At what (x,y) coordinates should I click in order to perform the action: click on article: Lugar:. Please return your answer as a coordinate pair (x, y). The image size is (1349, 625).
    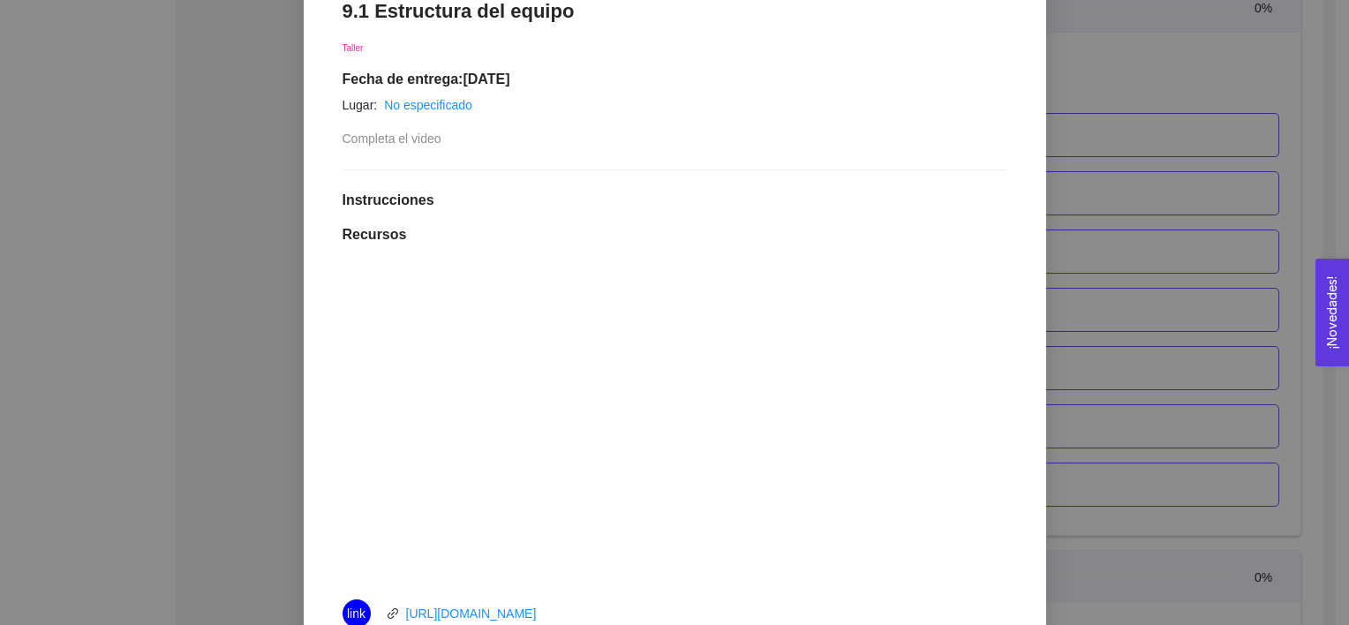
    Looking at the image, I should click on (360, 105).